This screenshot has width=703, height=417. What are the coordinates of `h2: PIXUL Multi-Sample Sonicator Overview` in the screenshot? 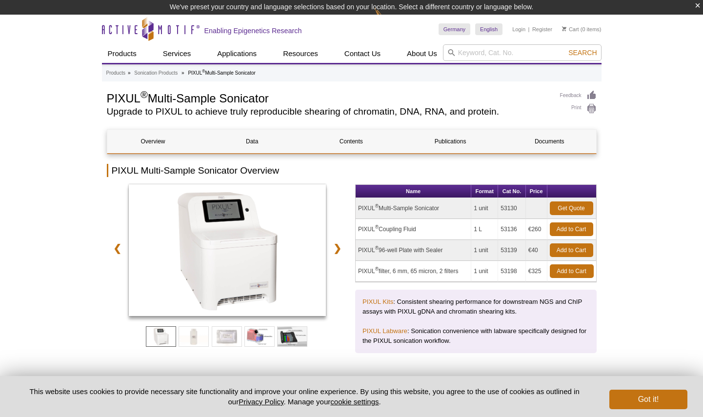 It's located at (352, 170).